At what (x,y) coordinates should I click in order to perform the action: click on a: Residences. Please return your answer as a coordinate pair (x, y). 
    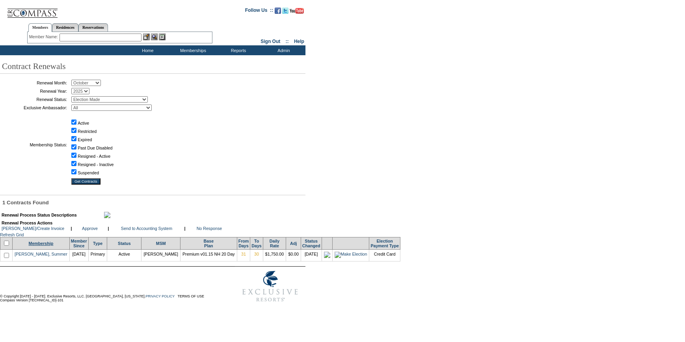
    Looking at the image, I should click on (65, 27).